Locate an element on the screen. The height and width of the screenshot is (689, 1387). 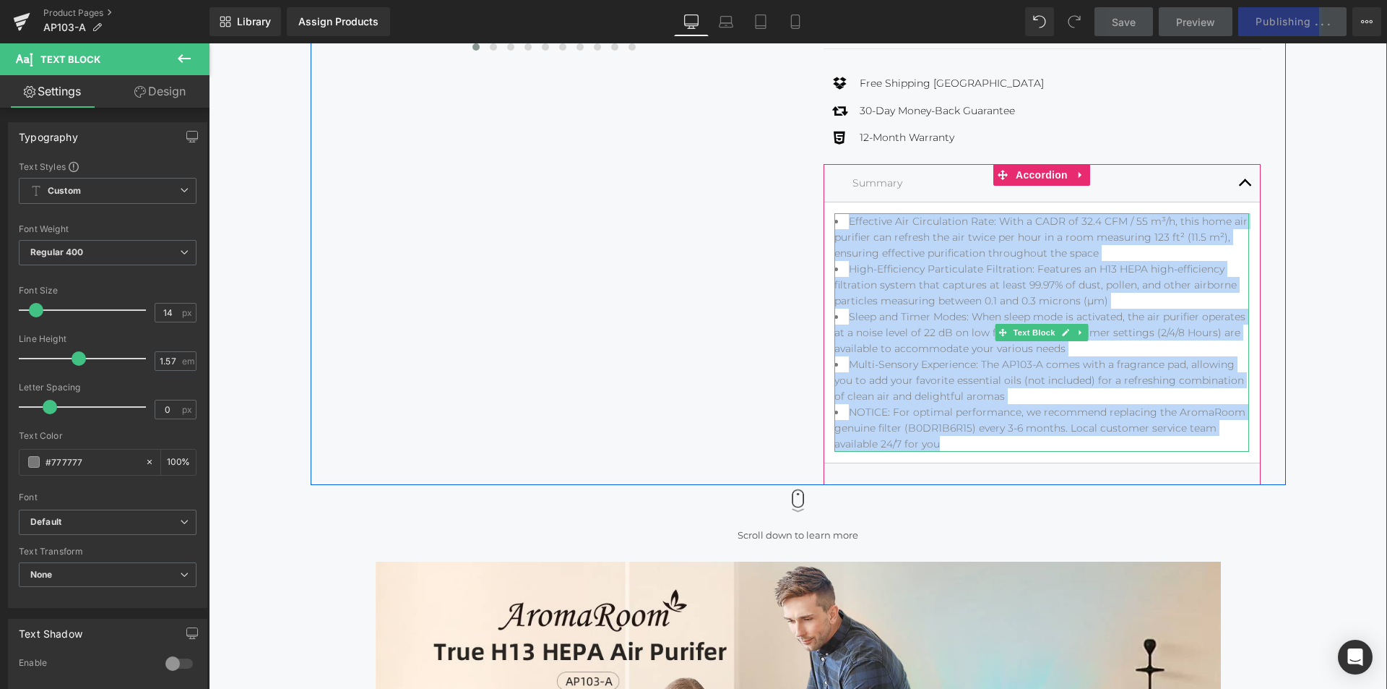
a: Mobile is located at coordinates (796, 22).